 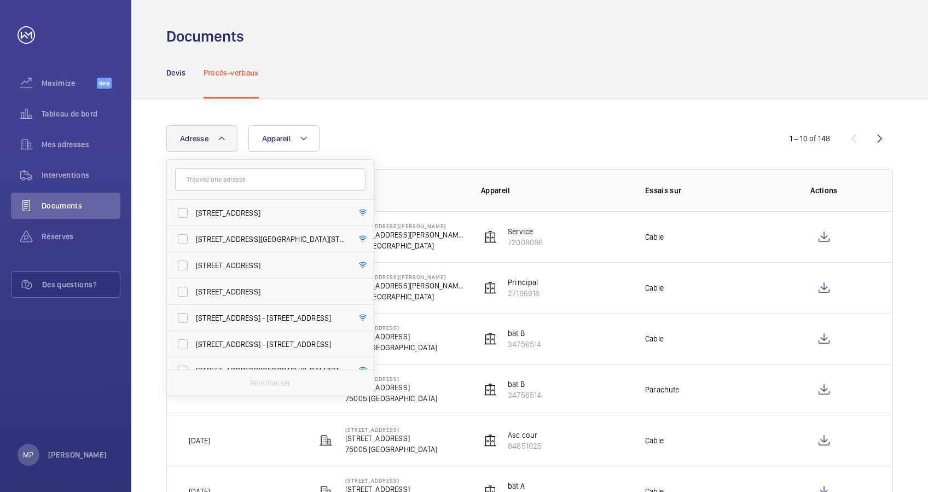 What do you see at coordinates (81, 175) in the screenshot?
I see `span: Interventions` at bounding box center [81, 175].